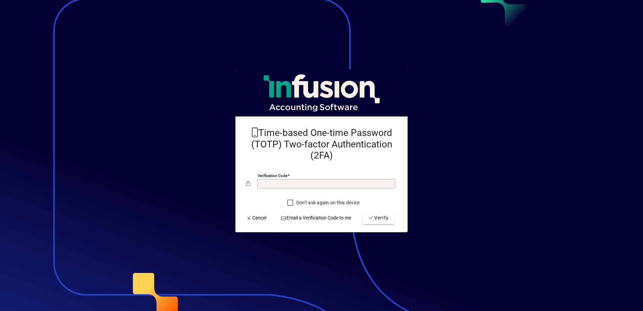 The image size is (643, 311). What do you see at coordinates (379, 218) in the screenshot?
I see `button: Verify` at bounding box center [379, 218].